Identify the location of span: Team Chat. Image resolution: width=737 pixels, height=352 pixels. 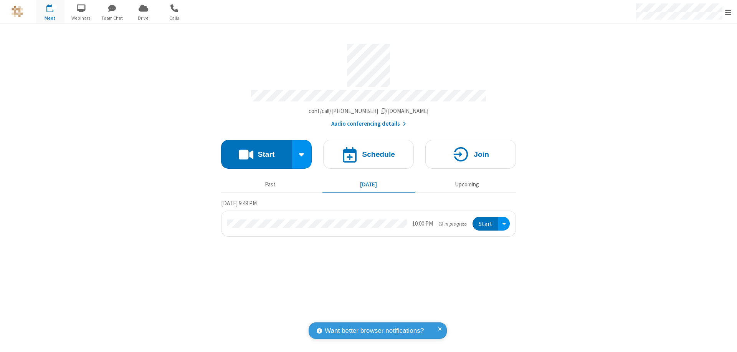
(112, 18).